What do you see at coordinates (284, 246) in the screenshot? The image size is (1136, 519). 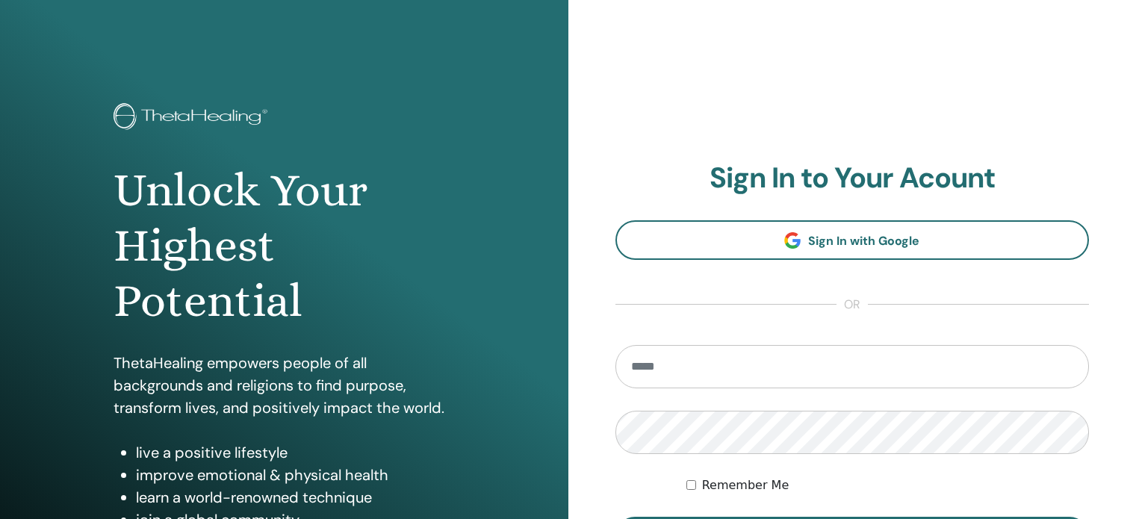 I see `h1: Unlock Your Highest Potential` at bounding box center [284, 246].